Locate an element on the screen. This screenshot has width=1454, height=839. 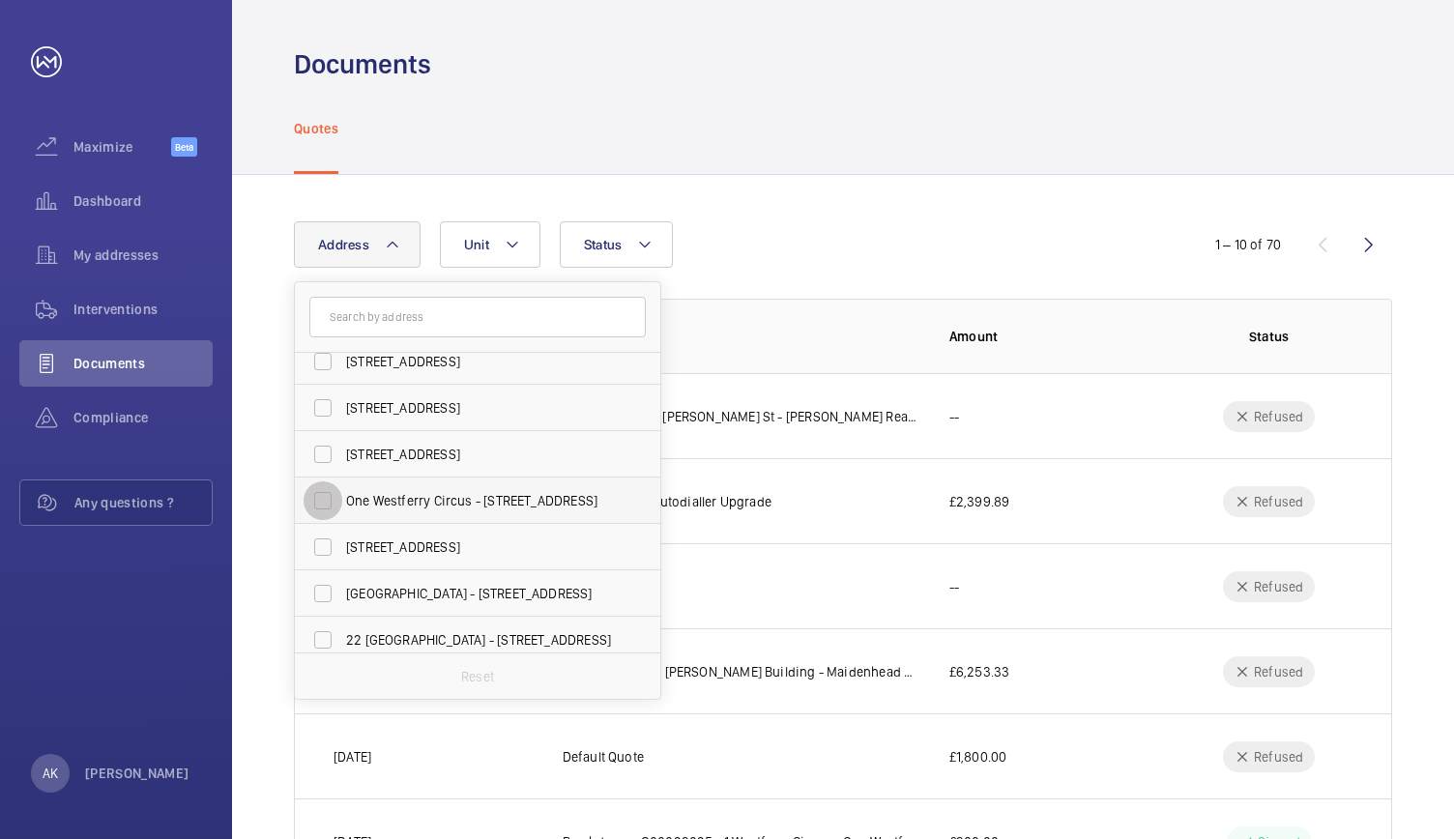
button: Unit is located at coordinates (490, 245).